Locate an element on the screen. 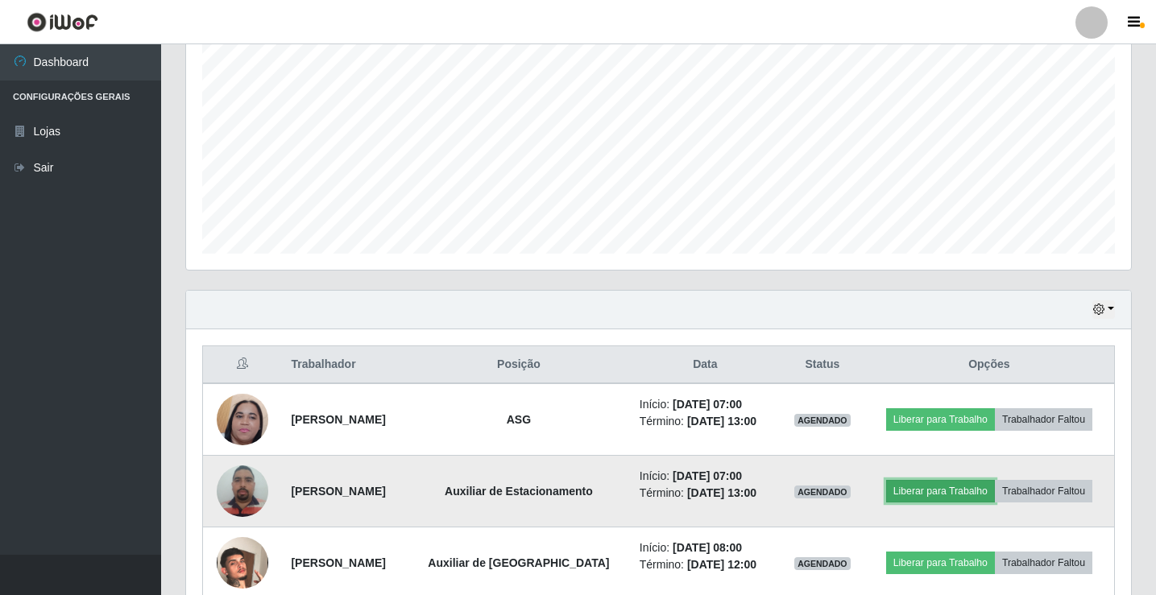  img: 1686264689334.jpeg is located at coordinates (242, 491).